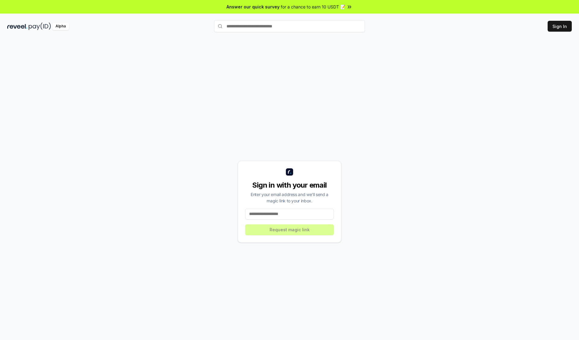 Image resolution: width=579 pixels, height=340 pixels. I want to click on div: Enter your email address and we’ll send a magic link to your inbox., so click(289, 198).